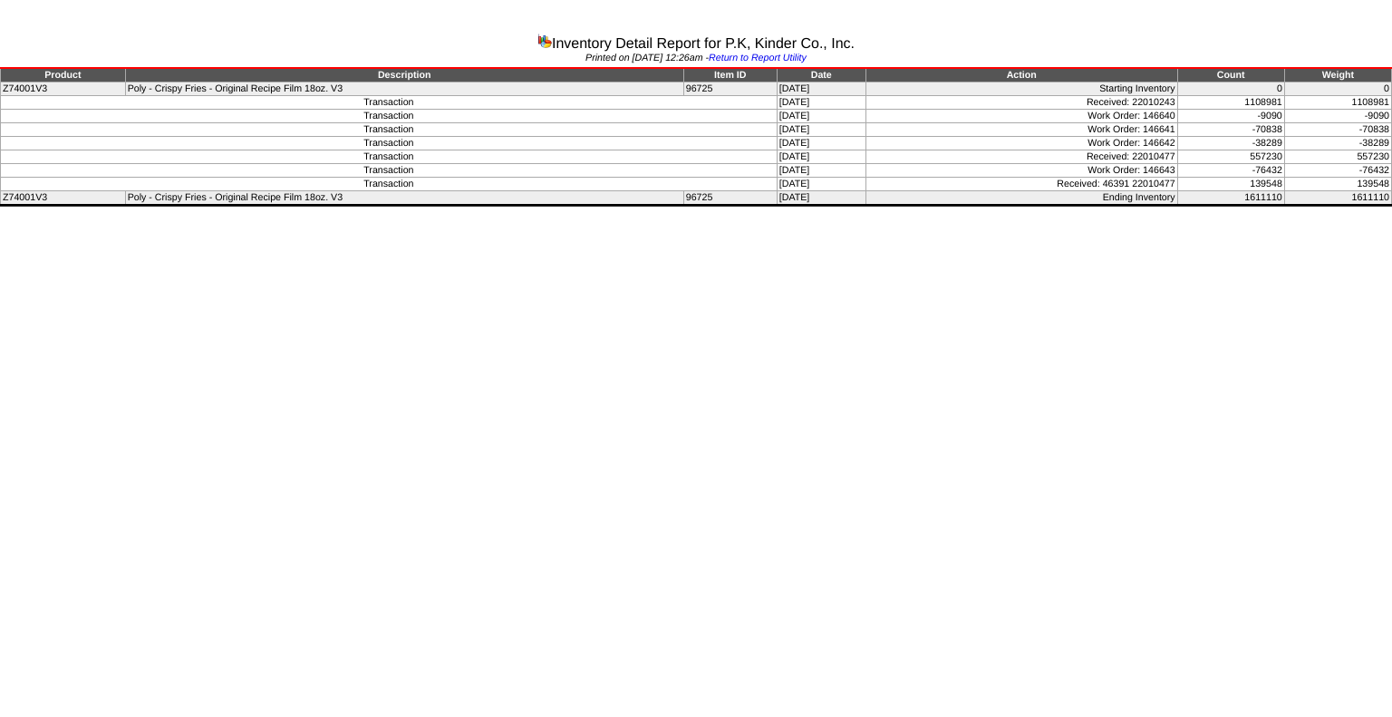 The height and width of the screenshot is (717, 1392). I want to click on td: Item ID, so click(730, 75).